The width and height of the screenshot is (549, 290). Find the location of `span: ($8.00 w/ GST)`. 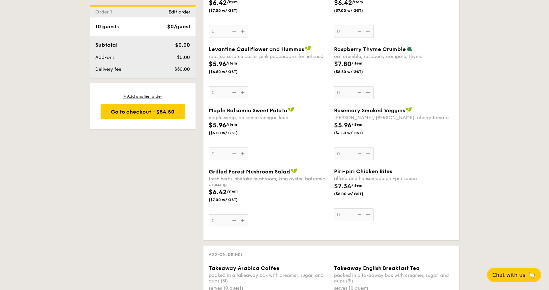

span: ($8.00 w/ GST) is located at coordinates (356, 194).